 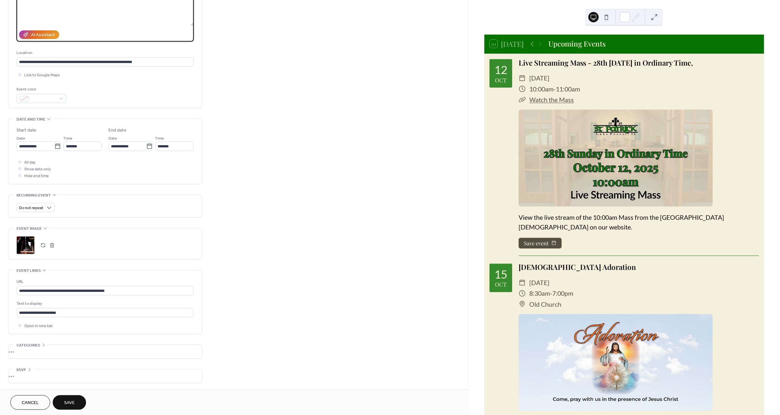 I want to click on button: Cancel, so click(x=30, y=403).